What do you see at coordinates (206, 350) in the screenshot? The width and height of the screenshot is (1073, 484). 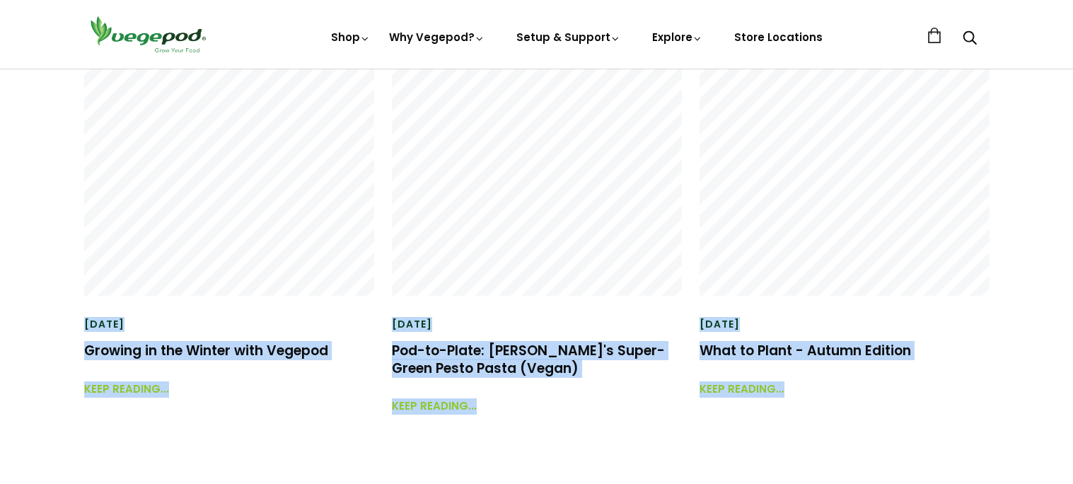 I see `a: Growing in the Winter with Vegepod` at bounding box center [206, 350].